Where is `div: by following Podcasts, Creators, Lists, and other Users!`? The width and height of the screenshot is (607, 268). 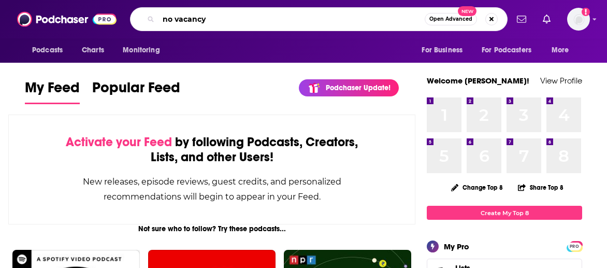 div: by following Podcasts, Creators, Lists, and other Users! is located at coordinates (212, 150).